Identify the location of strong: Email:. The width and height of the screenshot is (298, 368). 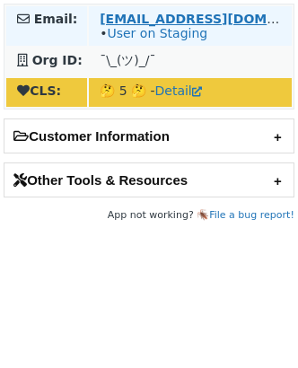
(56, 19).